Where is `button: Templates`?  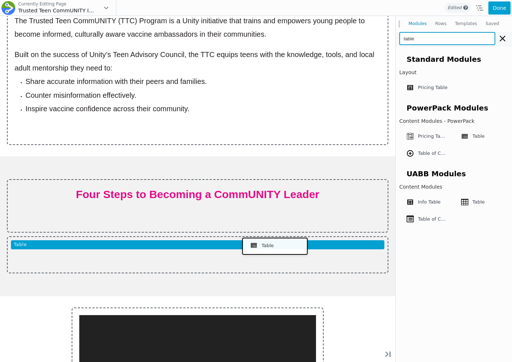
button: Templates is located at coordinates (467, 24).